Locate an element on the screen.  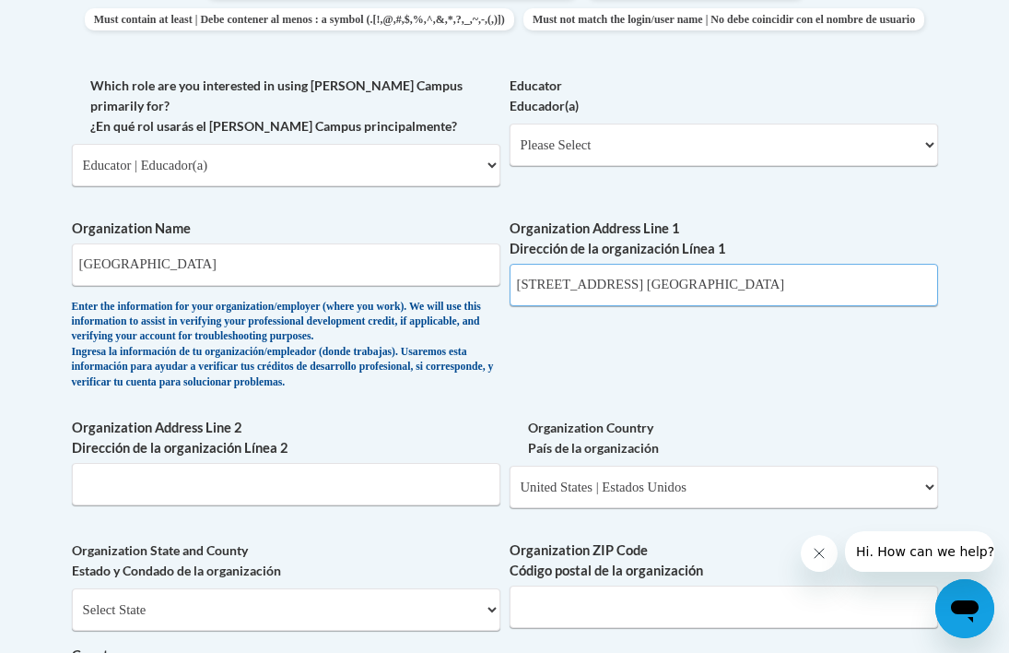
span: Must not match the login/user name | No debe coincidir con el nombre de usuario is located at coordinates (723, 19).